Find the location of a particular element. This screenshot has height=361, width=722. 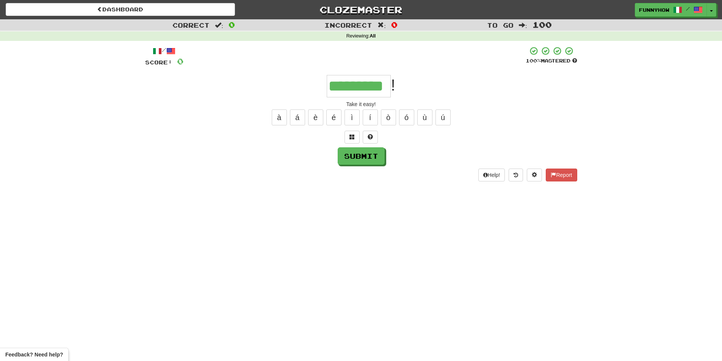

a: Funnyhow / is located at coordinates (671, 10).